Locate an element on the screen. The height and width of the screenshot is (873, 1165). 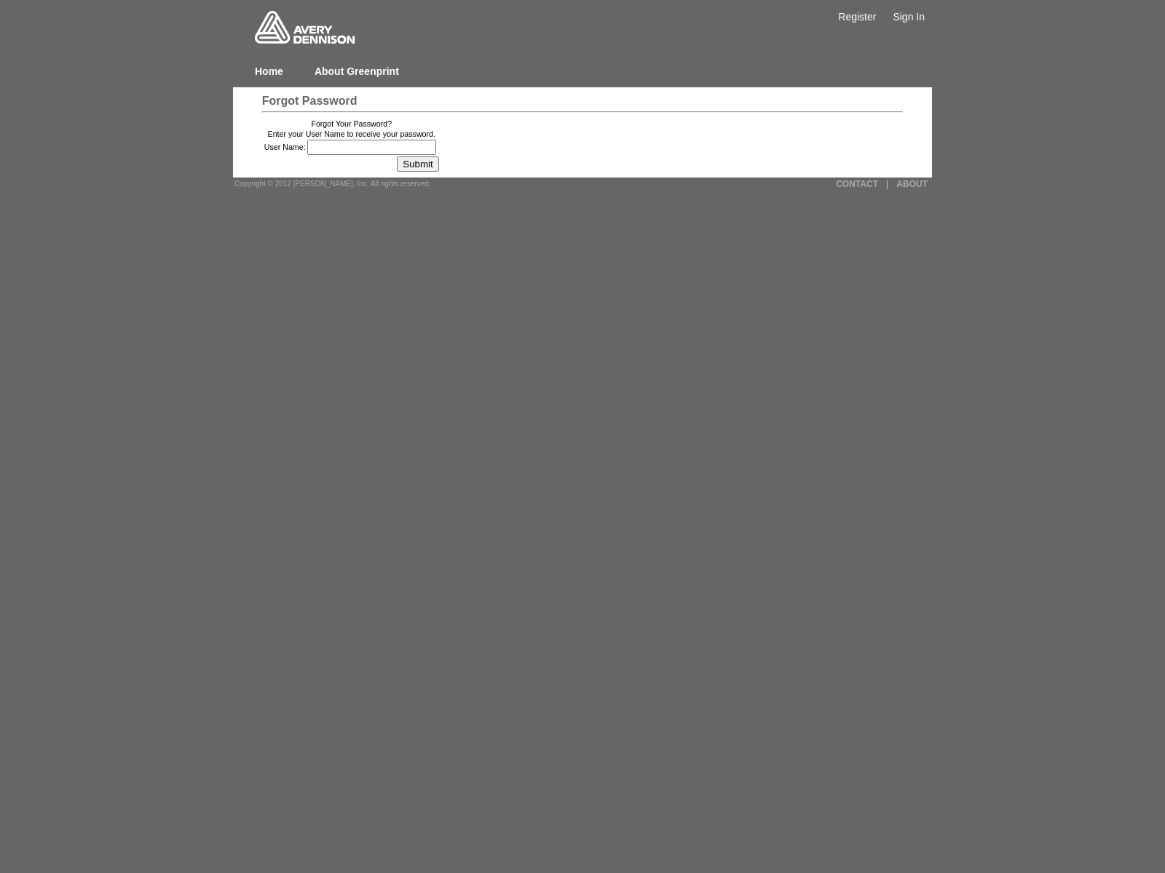
a: Home is located at coordinates (269, 71).